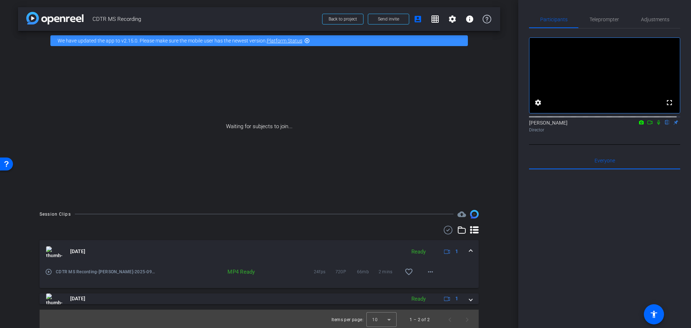 This screenshot has height=328, width=691. I want to click on div: Director, so click(604, 130).